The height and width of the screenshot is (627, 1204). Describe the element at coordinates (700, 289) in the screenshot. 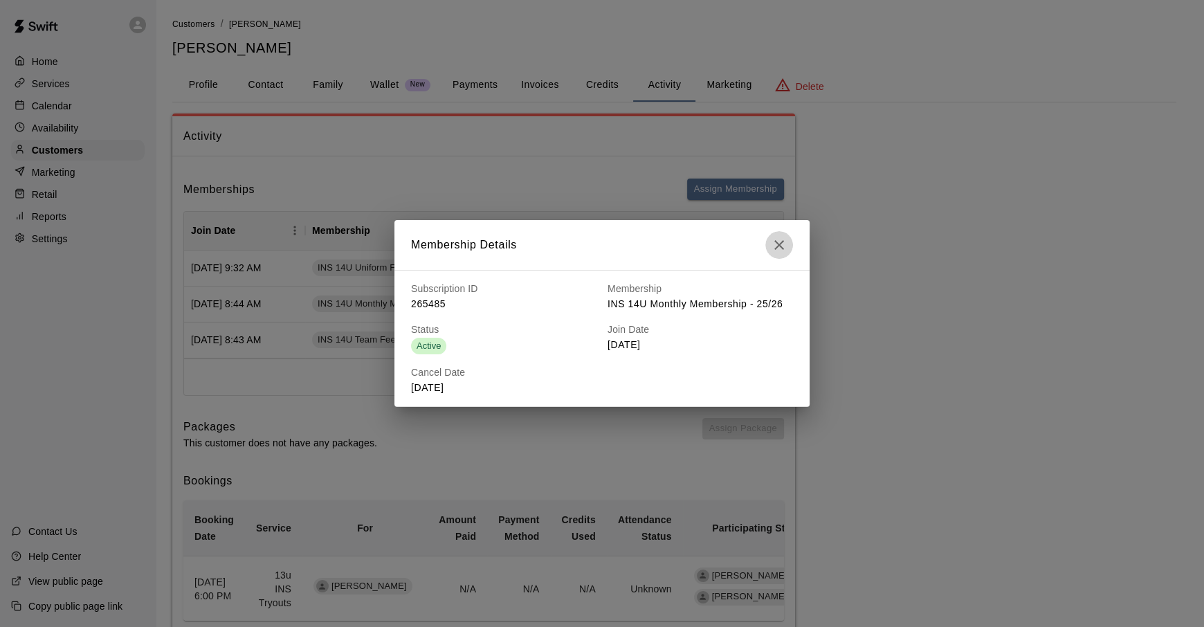

I see `h6: Membership` at that location.